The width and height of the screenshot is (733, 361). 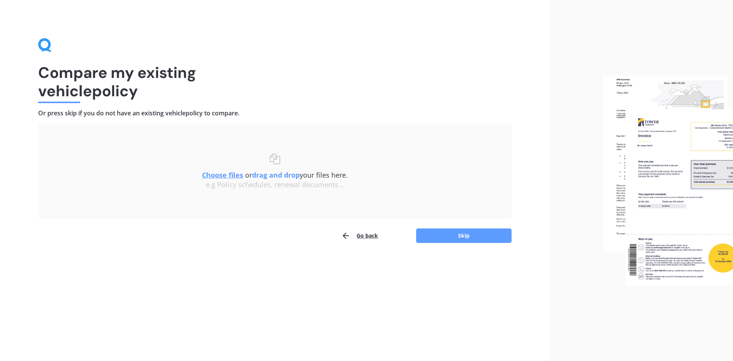 I want to click on h1: Compare my existing vehicle policy, so click(x=275, y=82).